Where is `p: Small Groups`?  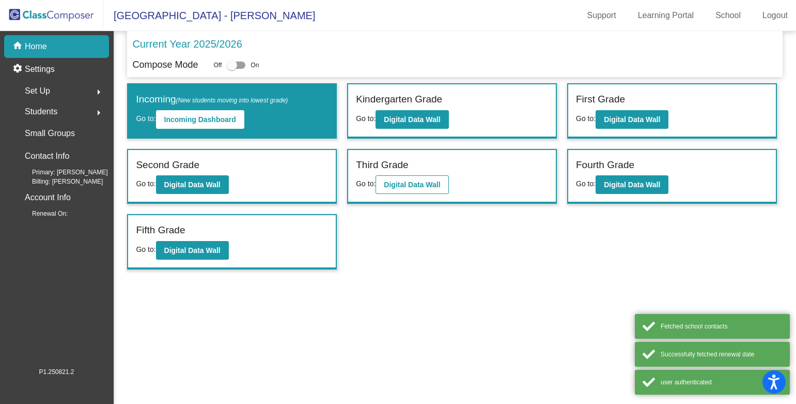
p: Small Groups is located at coordinates (50, 133).